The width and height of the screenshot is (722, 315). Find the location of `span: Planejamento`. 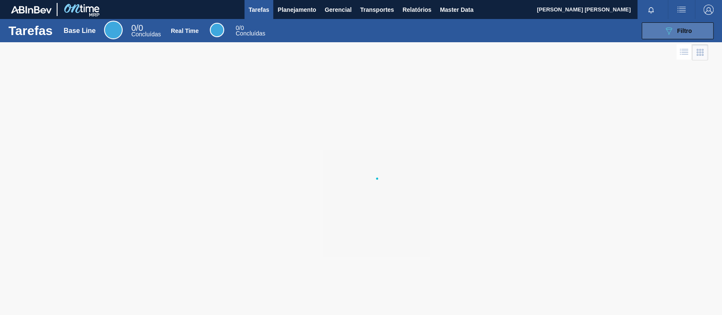

span: Planejamento is located at coordinates (296, 10).